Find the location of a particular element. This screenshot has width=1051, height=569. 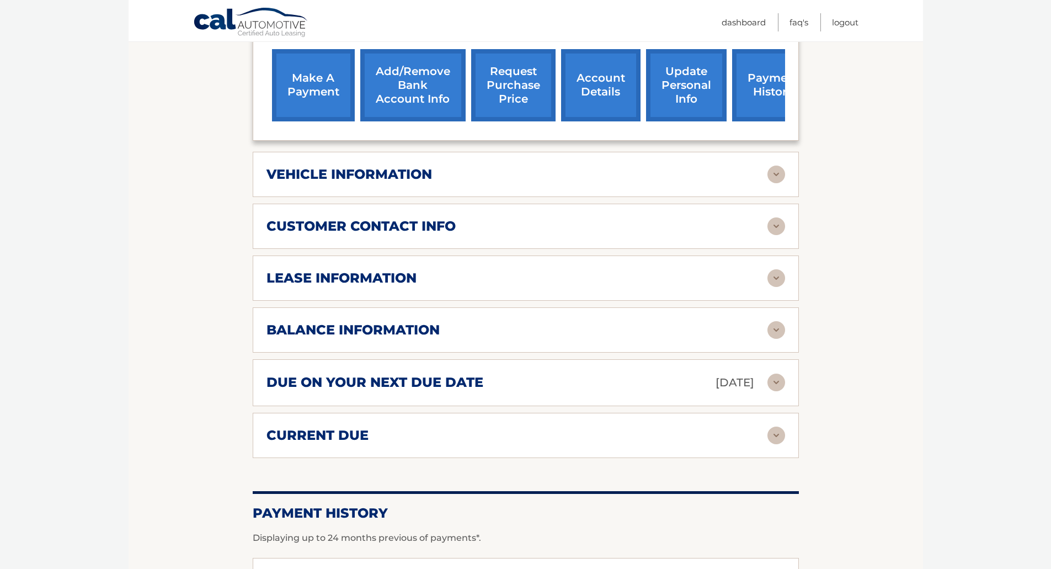

a: Logout is located at coordinates (845, 22).